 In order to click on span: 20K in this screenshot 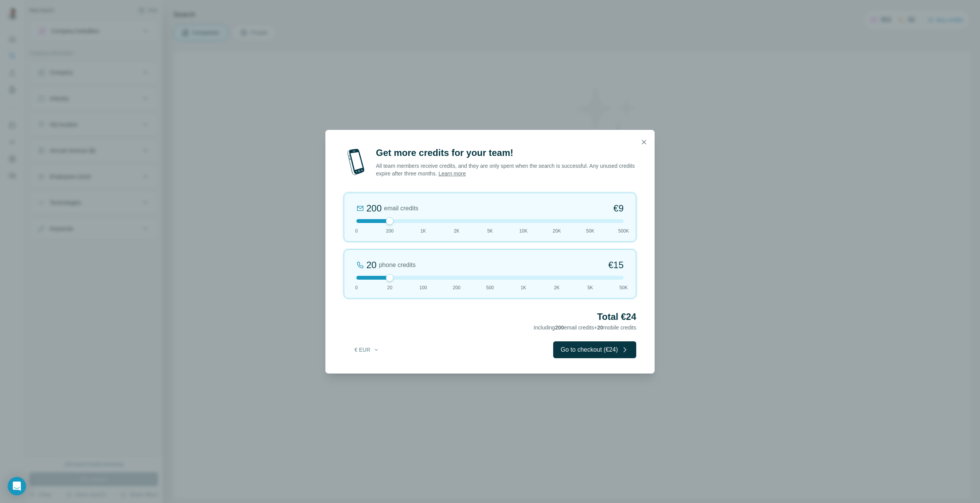, I will do `click(557, 231)`.